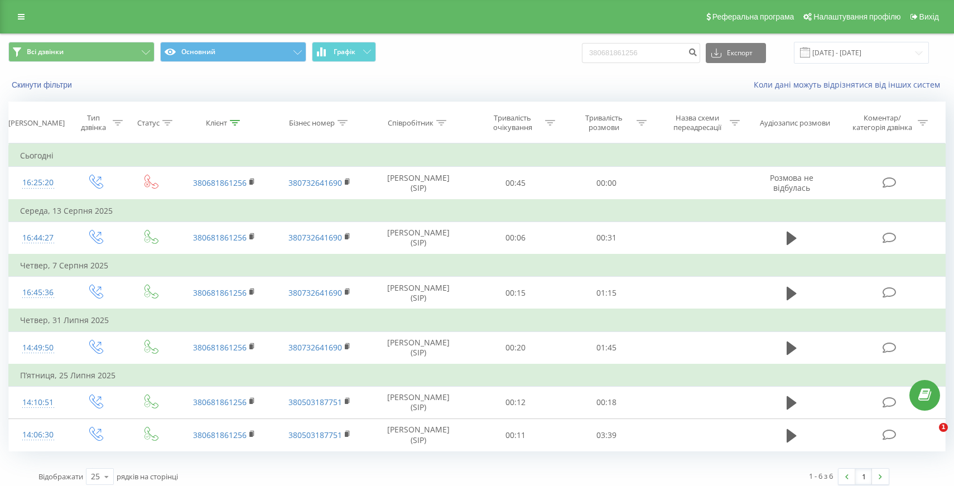 The image size is (954, 486). What do you see at coordinates (38, 292) in the screenshot?
I see `div: 16:45:36` at bounding box center [38, 292].